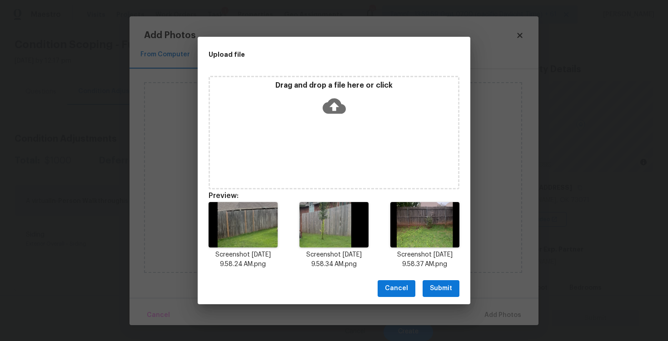 This screenshot has height=341, width=668. Describe the element at coordinates (313, 55) in the screenshot. I see `h2: Upload file` at that location.